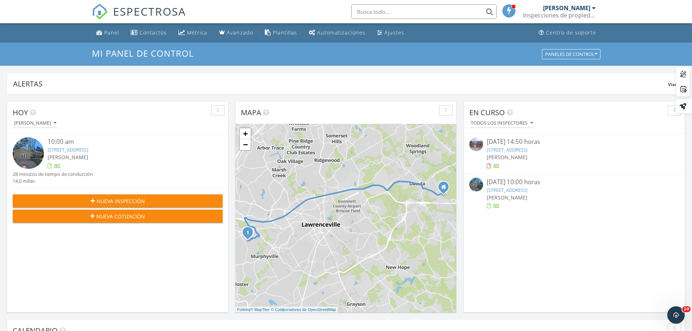 Image resolution: width=692 pixels, height=331 pixels. What do you see at coordinates (28, 84) in the screenshot?
I see `font: Alertas` at bounding box center [28, 84].